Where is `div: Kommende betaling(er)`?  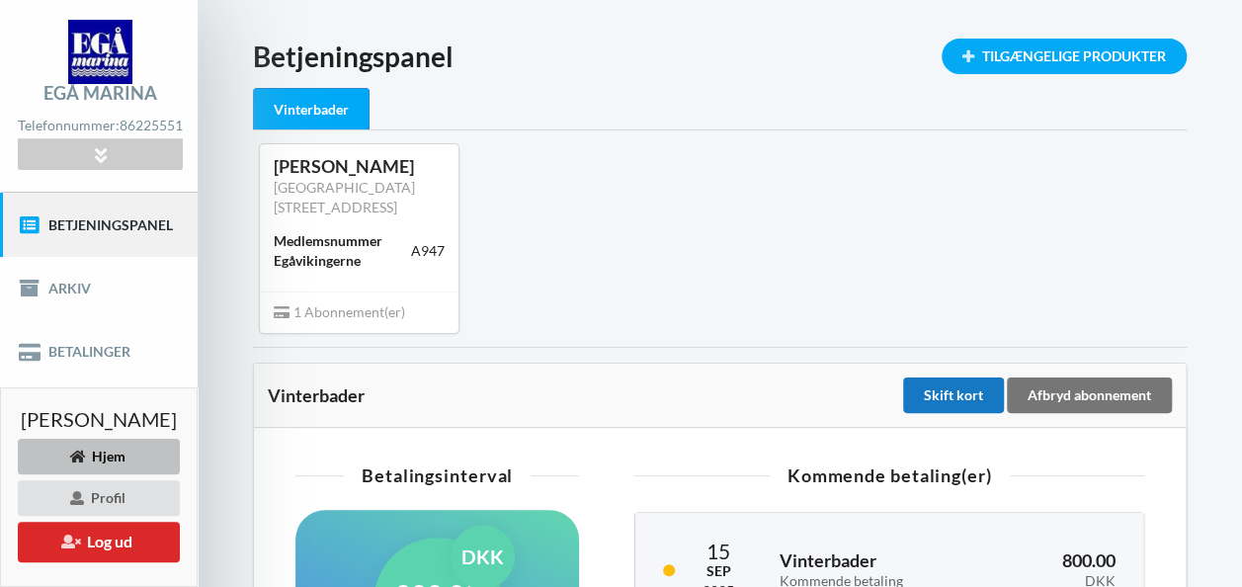 div: Kommende betaling(er) is located at coordinates (889, 475).